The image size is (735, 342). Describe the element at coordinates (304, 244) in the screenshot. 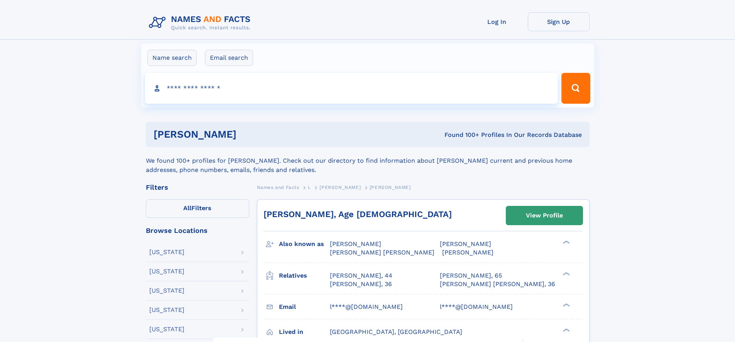

I see `h3: Also known as` at that location.